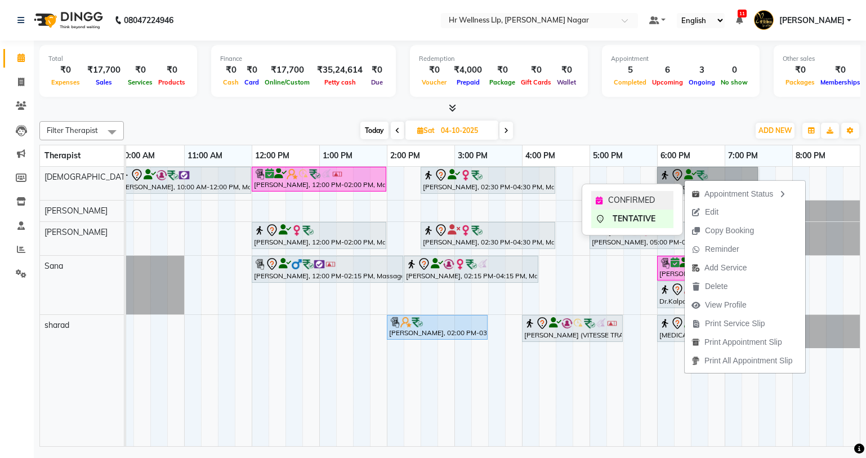  I want to click on span: sharad, so click(57, 325).